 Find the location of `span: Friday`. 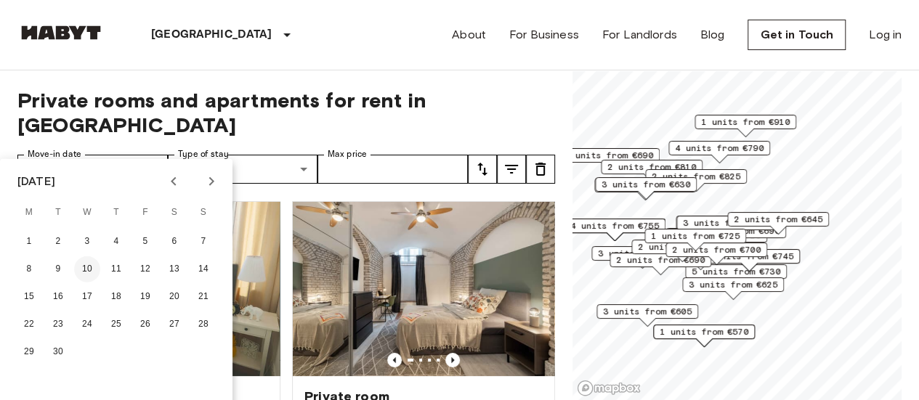

span: Friday is located at coordinates (145, 213).